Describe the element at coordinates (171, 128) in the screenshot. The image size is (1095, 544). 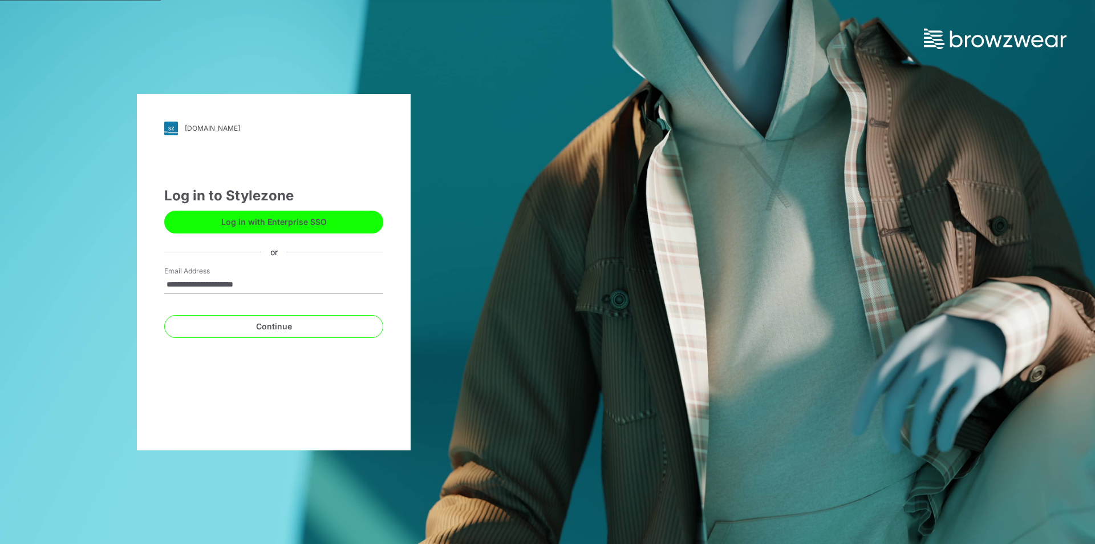
I see `img: svg+xml;base64,PHN2ZyB3aWR0aD0iMjgiIGhlaWdodD0iMjgiIHZpZXdCb3g9IjAgMCAyOCAyOCIgZmlsbD0ibm9uZSIgeG...` at that location.